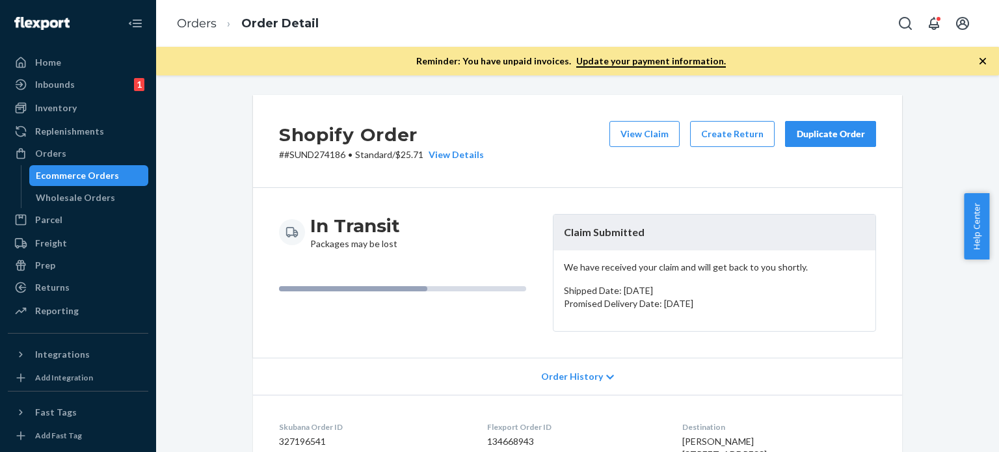  I want to click on a: Wholesale Orders, so click(89, 198).